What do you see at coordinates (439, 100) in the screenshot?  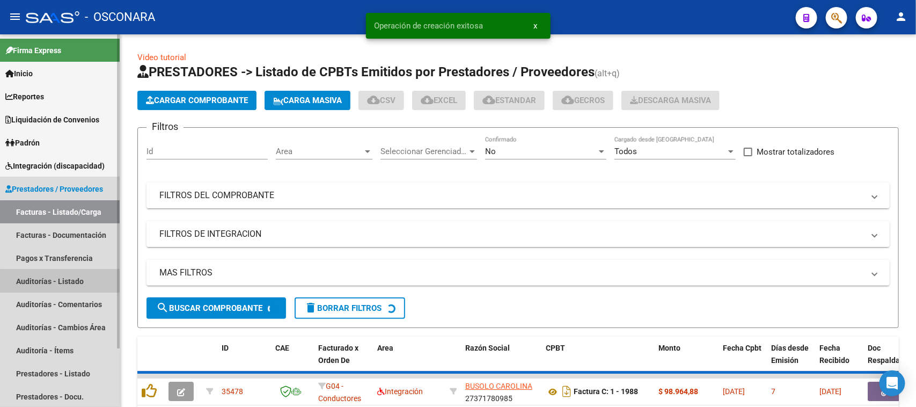 I see `button: EXCEL` at bounding box center [439, 100].